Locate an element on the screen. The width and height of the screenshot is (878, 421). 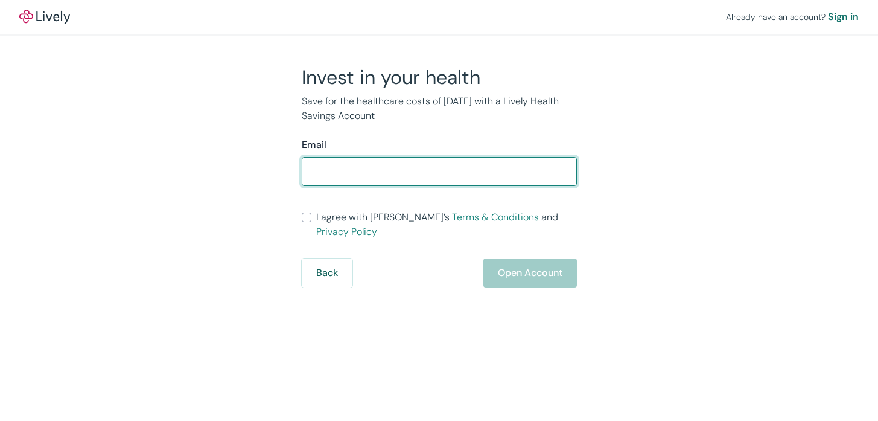
a: Privacy Policy is located at coordinates (346, 231).